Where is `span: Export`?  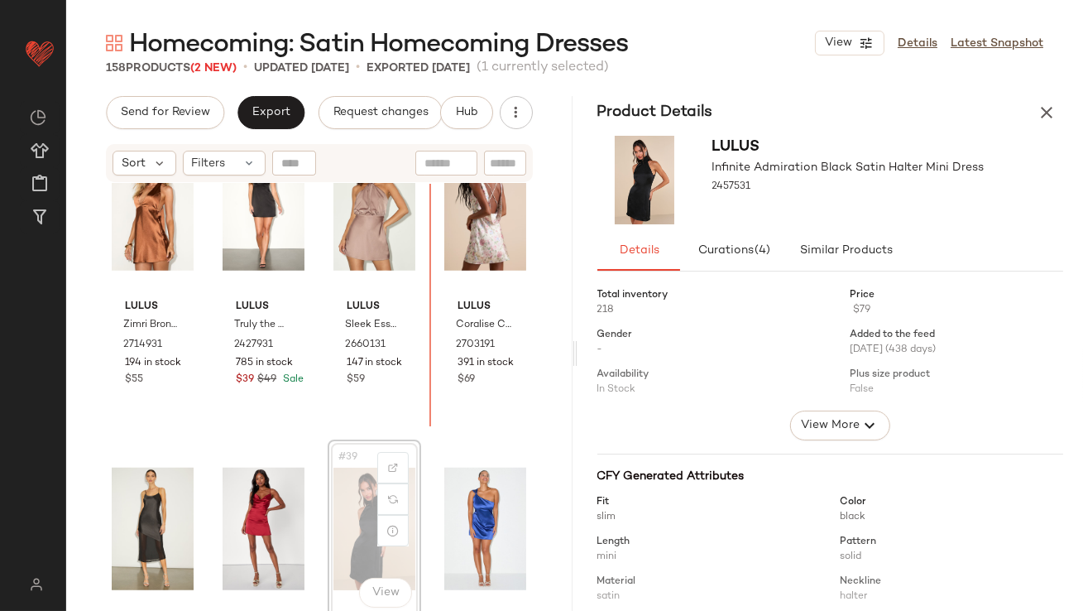 span: Export is located at coordinates (271, 113).